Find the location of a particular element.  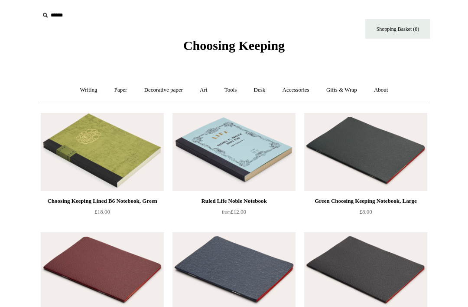

a: Green Choosing Keeping Notebook, Large £8.00 is located at coordinates (366, 213).